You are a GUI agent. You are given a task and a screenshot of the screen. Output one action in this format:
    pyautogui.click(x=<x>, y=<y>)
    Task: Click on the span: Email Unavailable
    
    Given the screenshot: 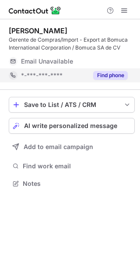 What is the action you would take?
    pyautogui.click(x=47, y=61)
    